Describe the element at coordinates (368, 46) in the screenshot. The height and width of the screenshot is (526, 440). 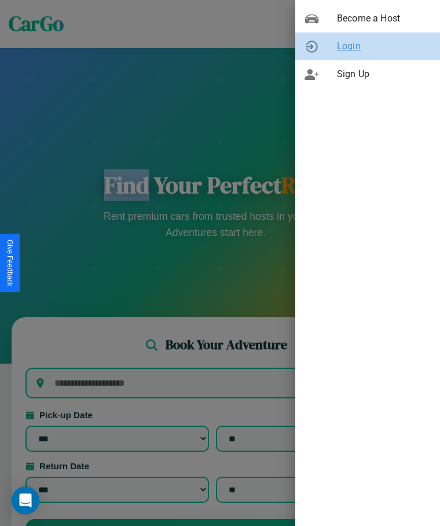
I see `div: Login` at that location.